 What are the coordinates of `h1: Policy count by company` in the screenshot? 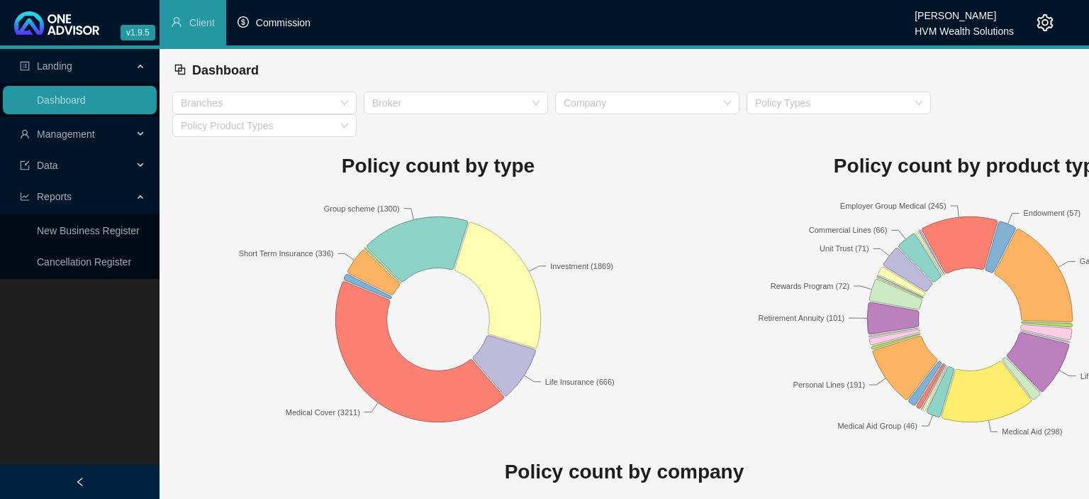 It's located at (624, 472).